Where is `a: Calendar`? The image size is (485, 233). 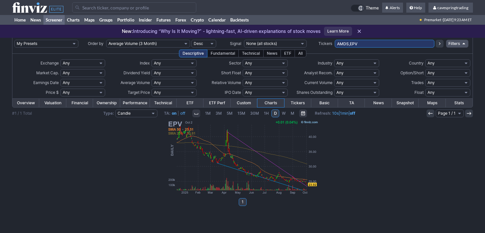 a: Calendar is located at coordinates (217, 20).